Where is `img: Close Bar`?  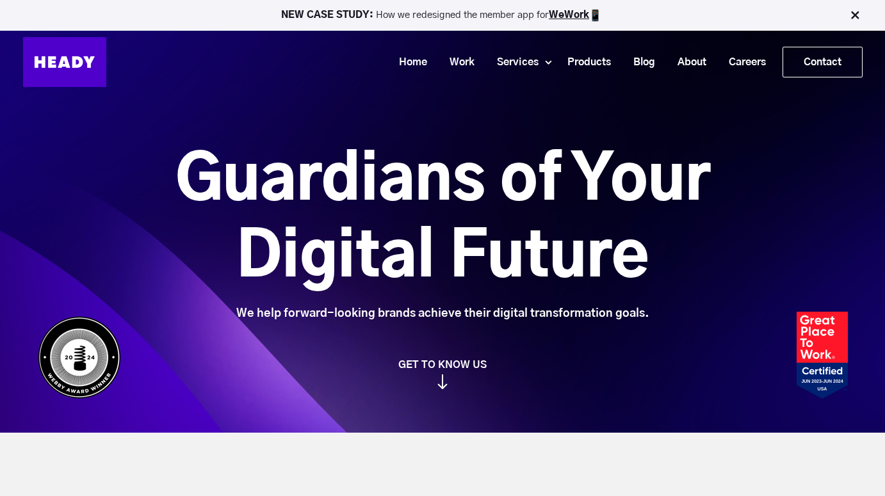
img: Close Bar is located at coordinates (855, 15).